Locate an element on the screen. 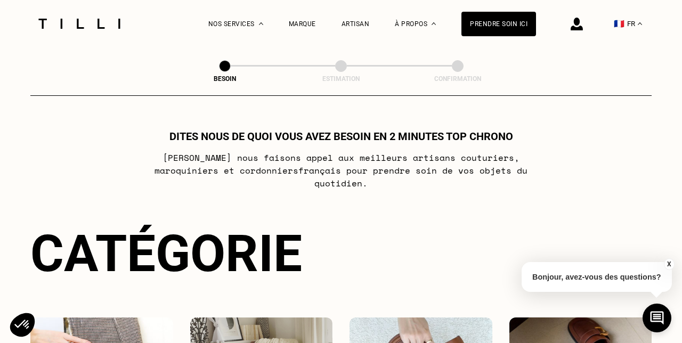 This screenshot has height=343, width=682. img: menu déroulant is located at coordinates (640, 23).